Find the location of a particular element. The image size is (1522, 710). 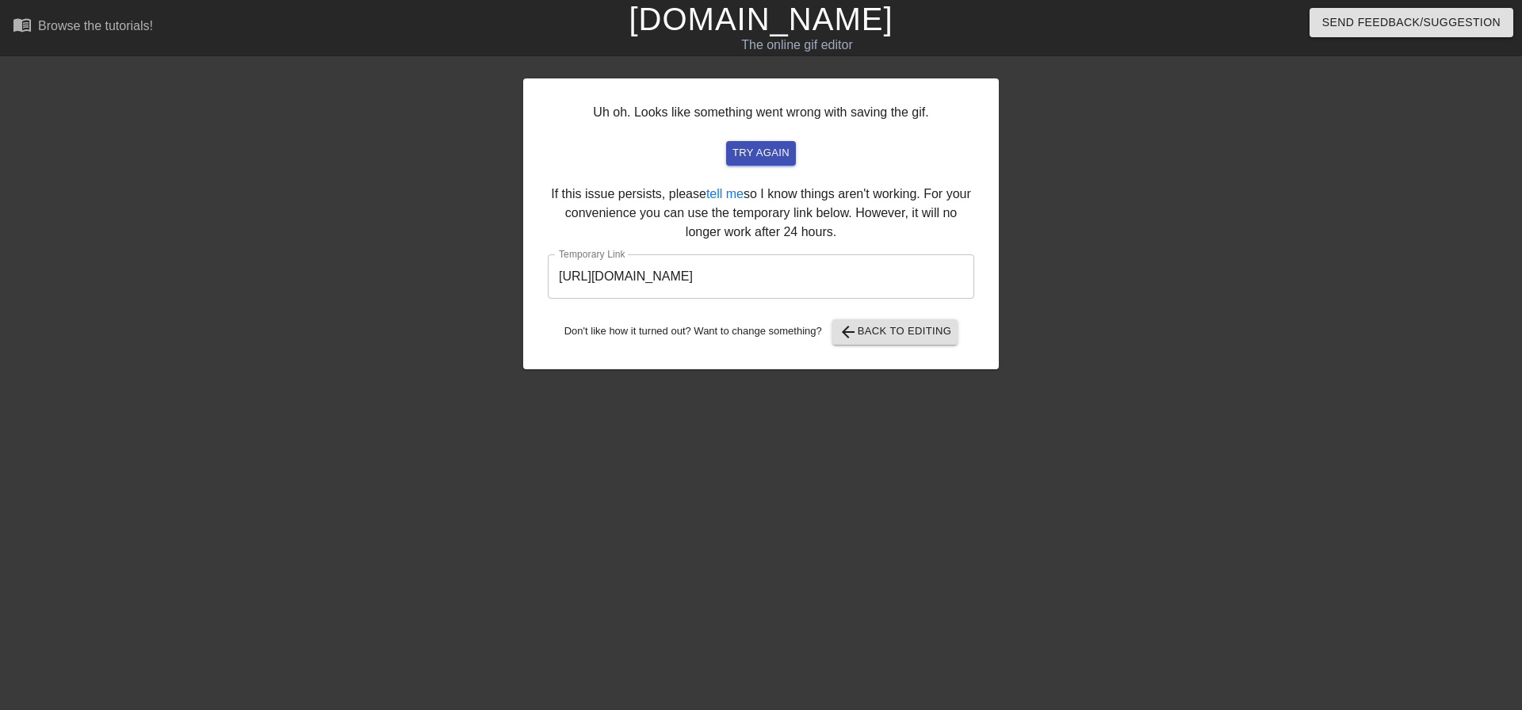

button: try again is located at coordinates (761, 153).